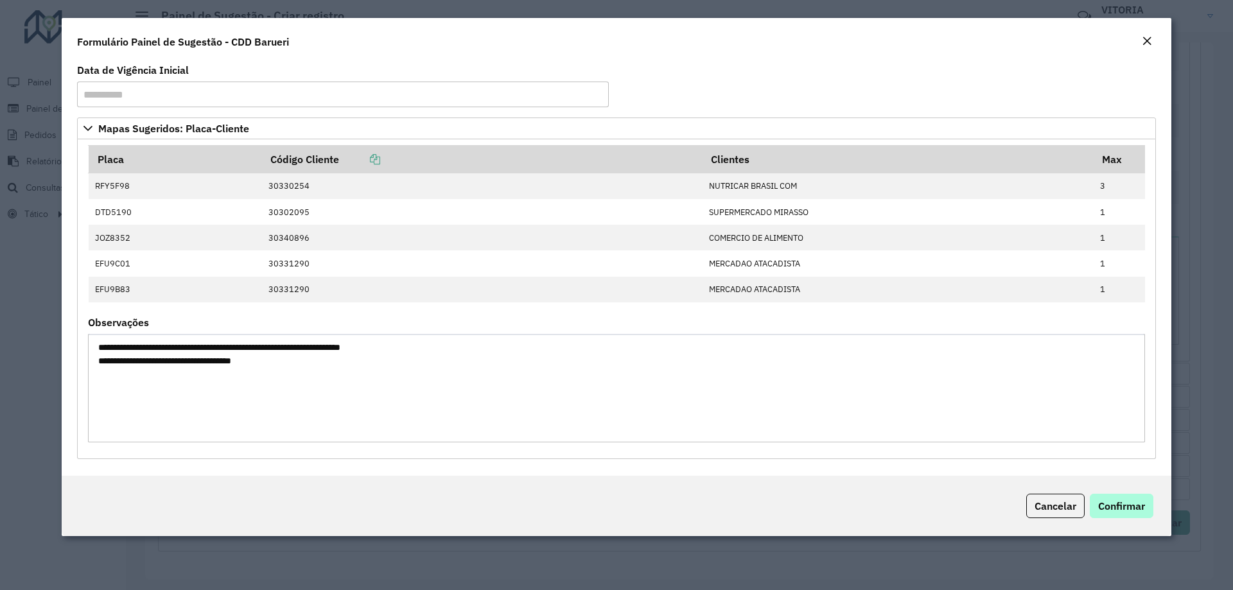 Image resolution: width=1233 pixels, height=590 pixels. I want to click on td: EFU9B83, so click(175, 290).